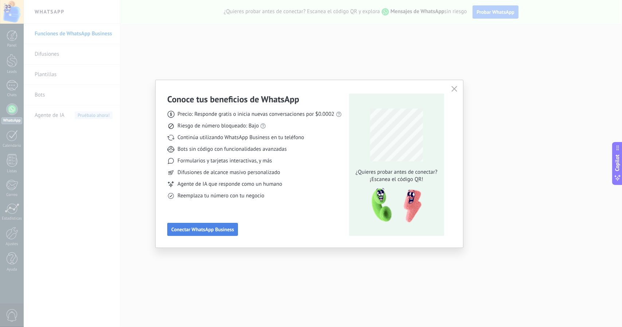 This screenshot has width=622, height=327. I want to click on span: ¡Escanea el código QR!, so click(396, 180).